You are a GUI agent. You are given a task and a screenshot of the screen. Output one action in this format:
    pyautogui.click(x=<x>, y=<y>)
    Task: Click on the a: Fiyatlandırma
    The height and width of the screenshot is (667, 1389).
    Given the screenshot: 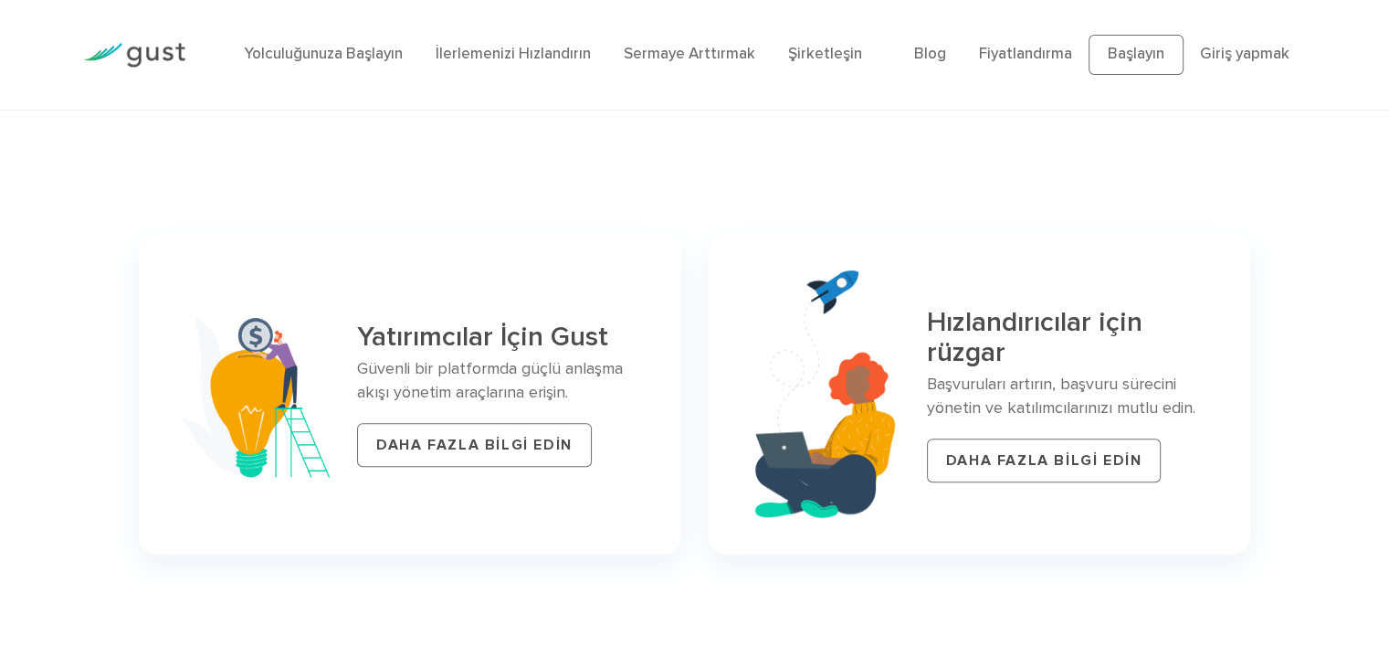 What is the action you would take?
    pyautogui.click(x=1026, y=54)
    